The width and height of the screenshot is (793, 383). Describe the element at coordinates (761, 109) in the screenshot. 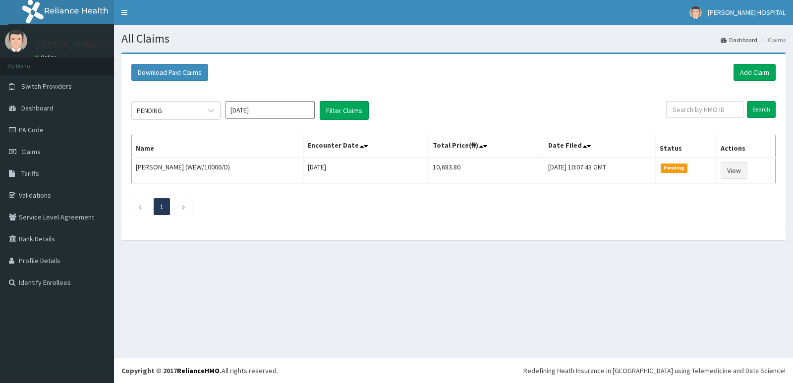

I see `input: Search` at that location.